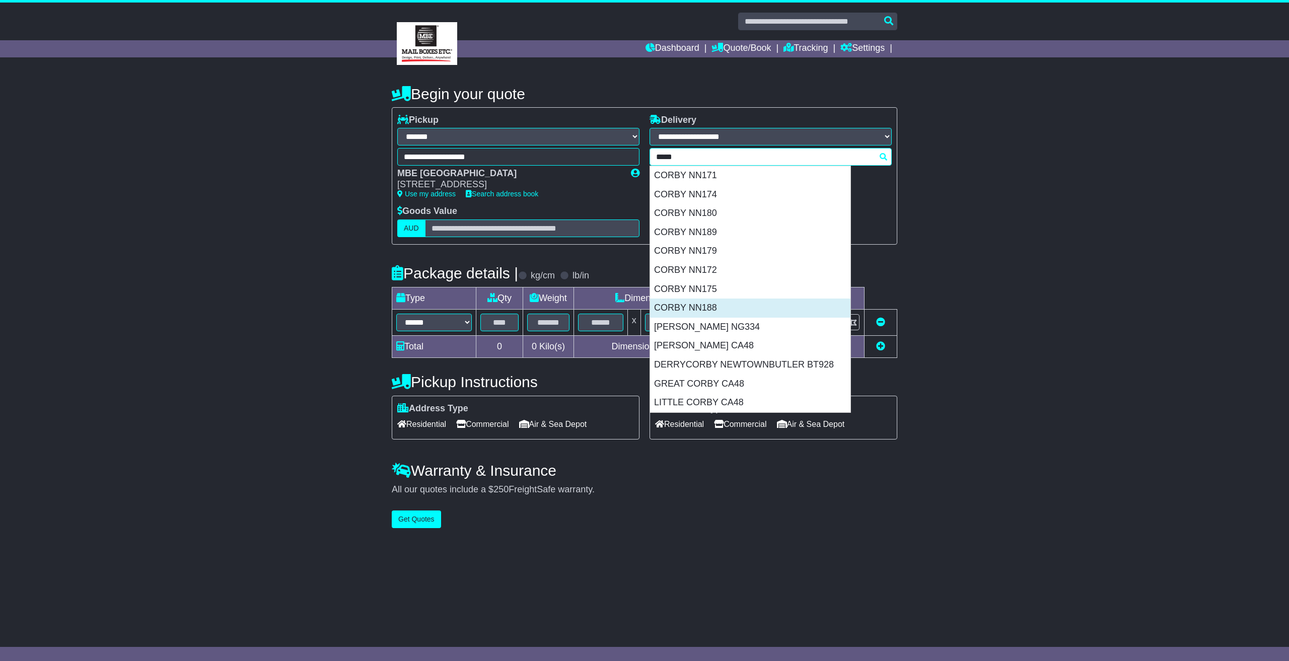 This screenshot has width=1289, height=661. I want to click on a: Use my address, so click(427, 194).